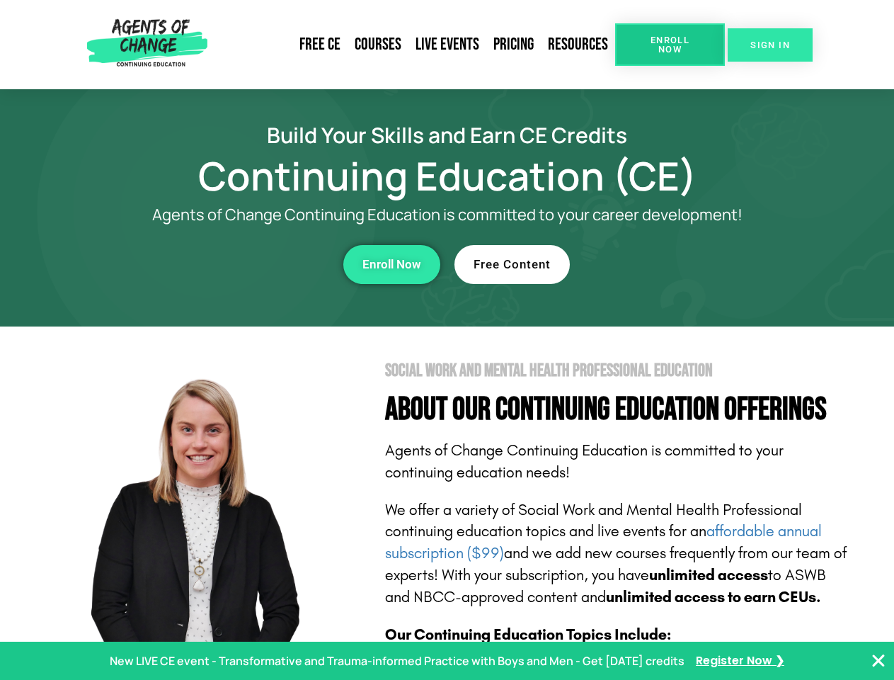 The image size is (894, 680). Describe the element at coordinates (740, 661) in the screenshot. I see `span: Register Now ❯` at that location.